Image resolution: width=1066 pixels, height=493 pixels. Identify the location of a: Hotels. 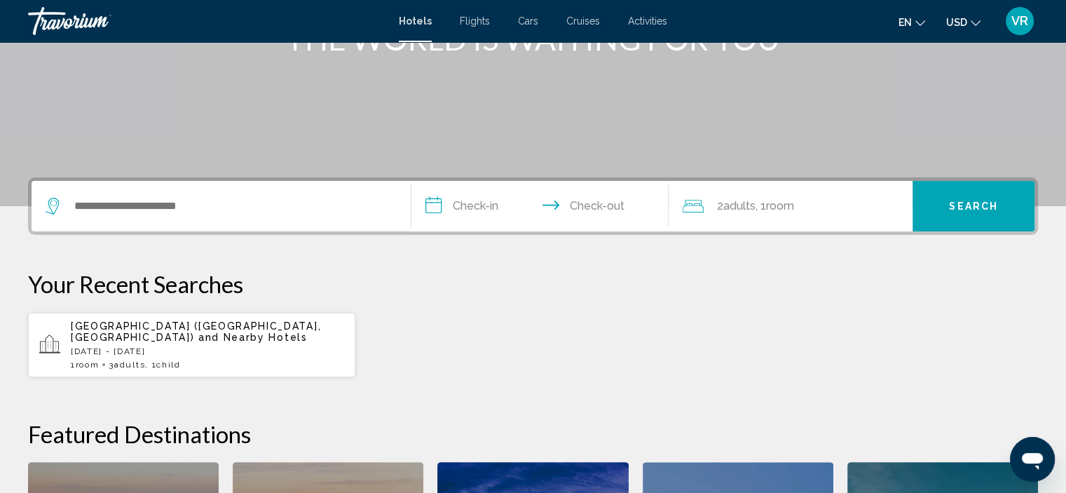
(415, 21).